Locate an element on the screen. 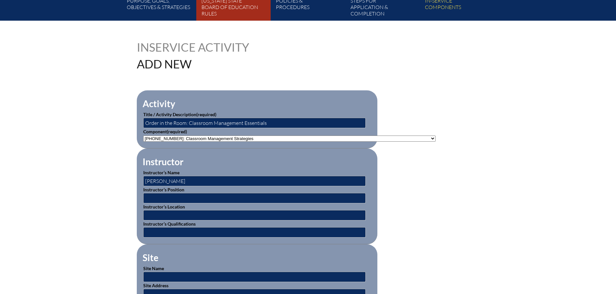 This screenshot has height=294, width=616. label: Instructor’s Position is located at coordinates (164, 190).